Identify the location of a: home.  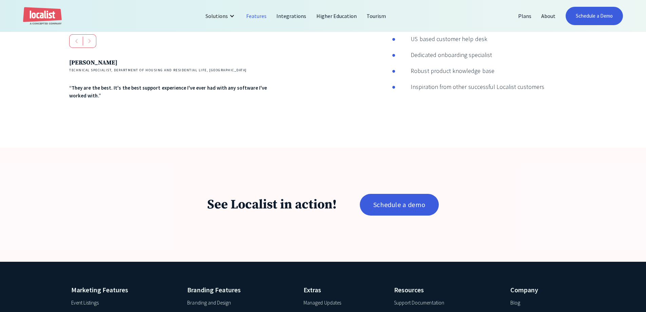
(42, 16).